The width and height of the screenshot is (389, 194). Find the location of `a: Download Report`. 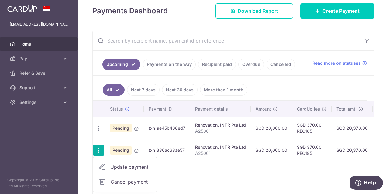

a: Download Report is located at coordinates (254, 11).